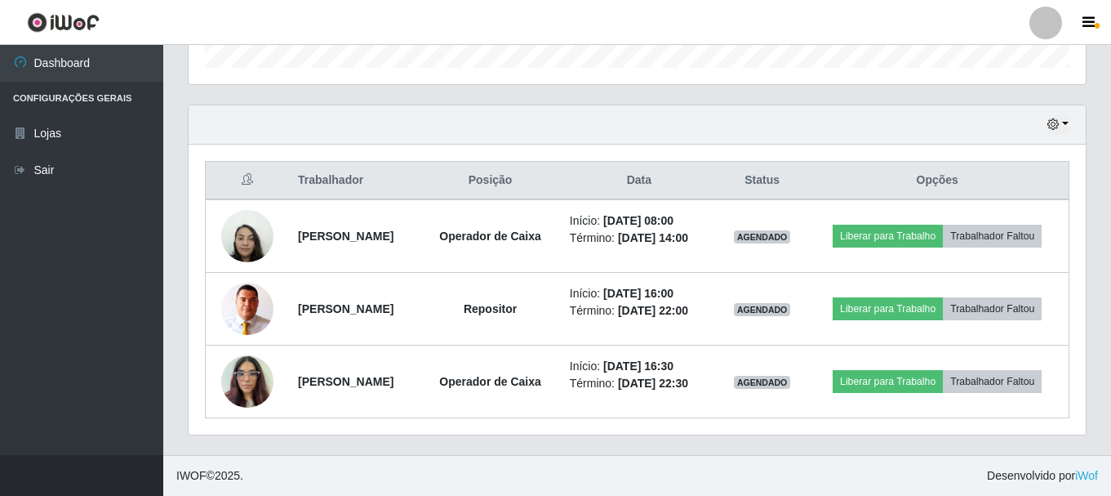  What do you see at coordinates (1043, 475) in the screenshot?
I see `span: Desenvolvido por` at bounding box center [1043, 475].